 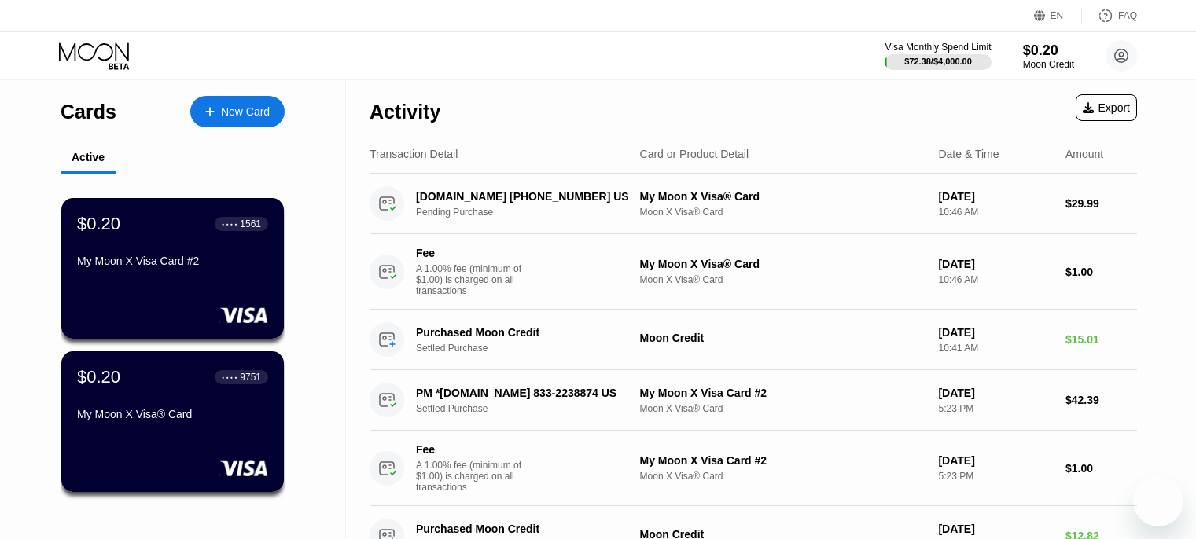 I want to click on div: $72.38 / $4,000.00, so click(x=938, y=61).